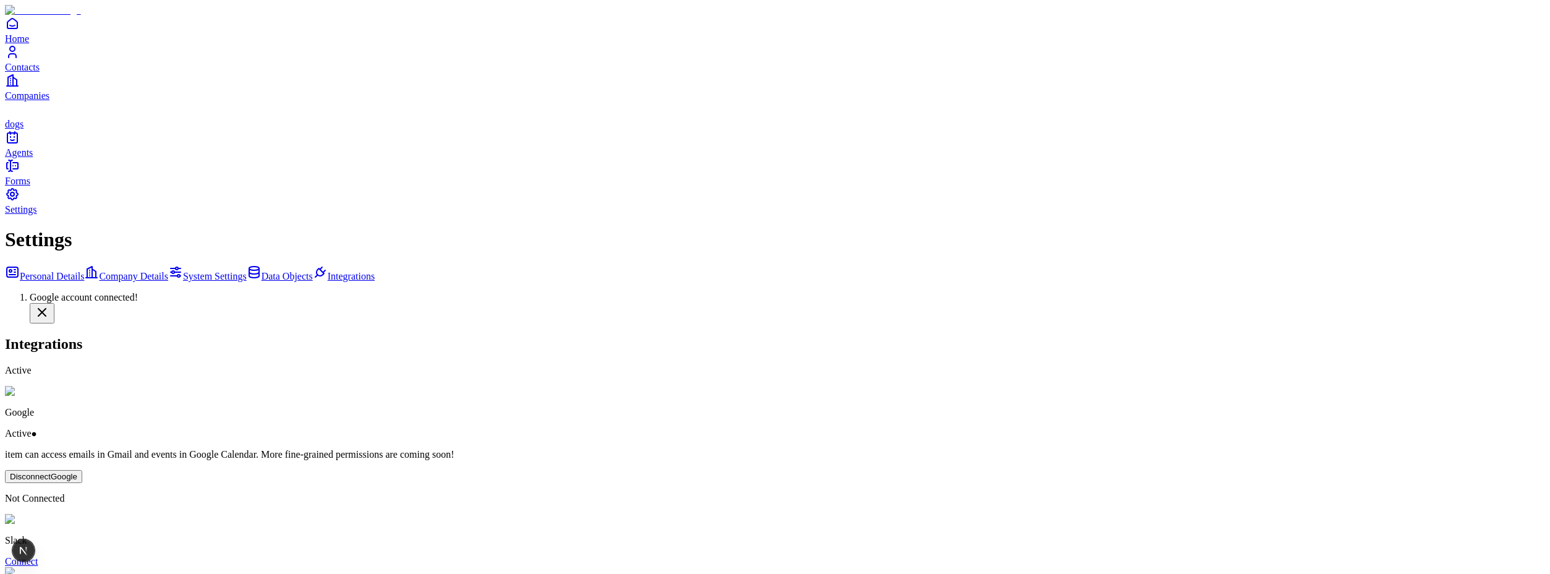 The height and width of the screenshot is (574, 1550). What do you see at coordinates (27, 95) in the screenshot?
I see `span: Companies` at bounding box center [27, 95].